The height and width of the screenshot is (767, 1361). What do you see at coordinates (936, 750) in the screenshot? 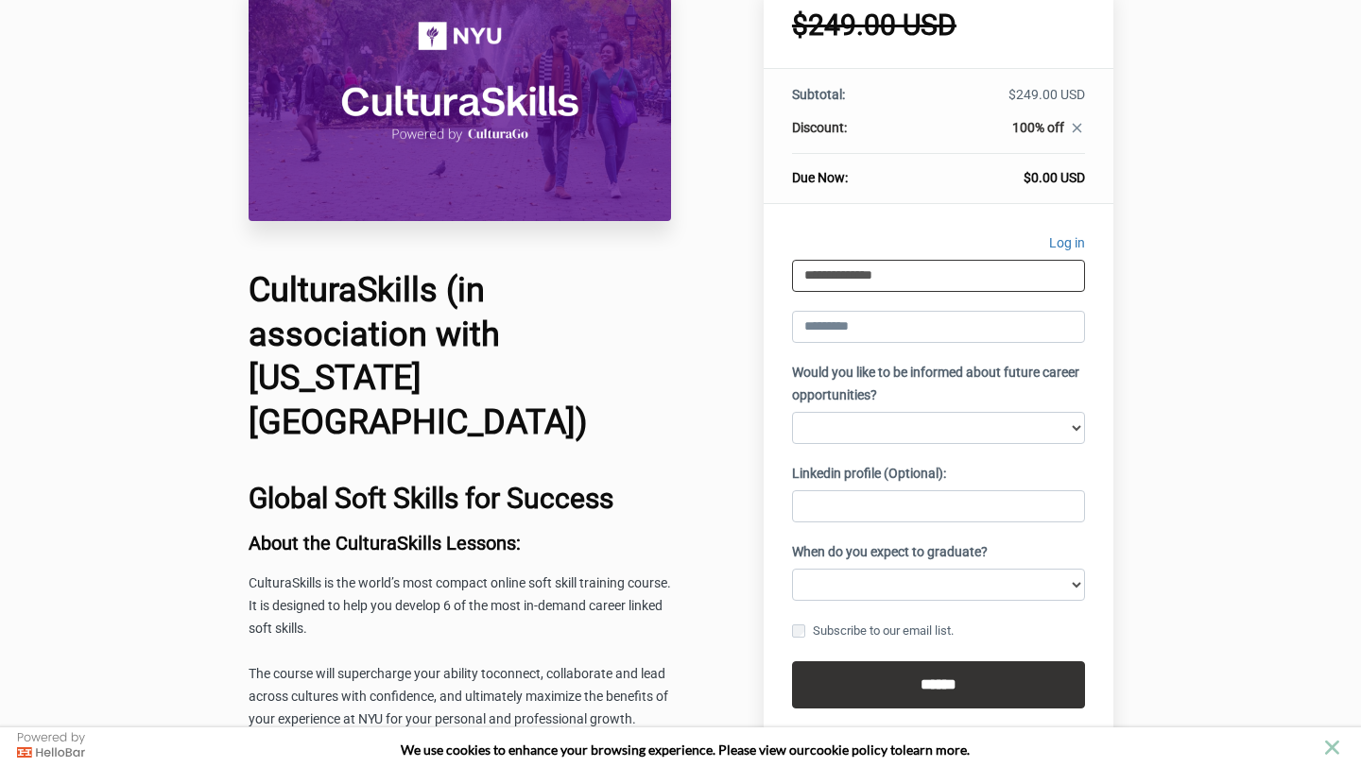
I see `span: learn more.` at bounding box center [936, 750].